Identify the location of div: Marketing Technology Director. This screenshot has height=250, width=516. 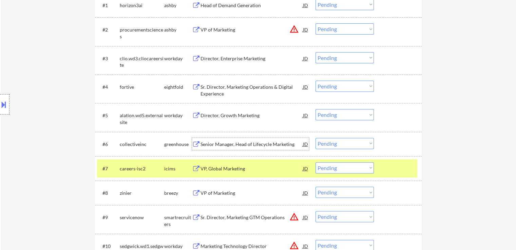
(251, 246).